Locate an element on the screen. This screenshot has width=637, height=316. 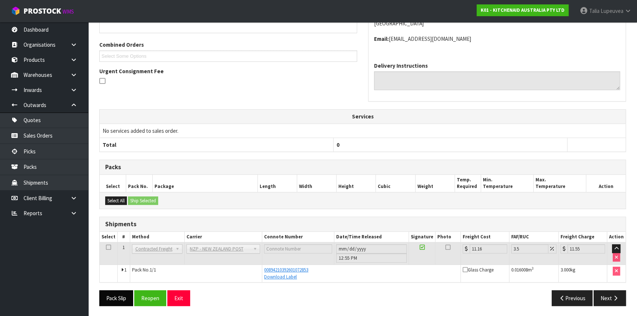
span: NZP - NEW ZEALAND POST is located at coordinates (220, 249).